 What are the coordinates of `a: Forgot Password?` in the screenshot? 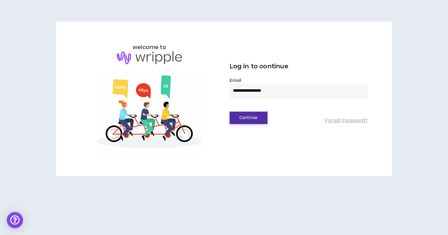 It's located at (346, 121).